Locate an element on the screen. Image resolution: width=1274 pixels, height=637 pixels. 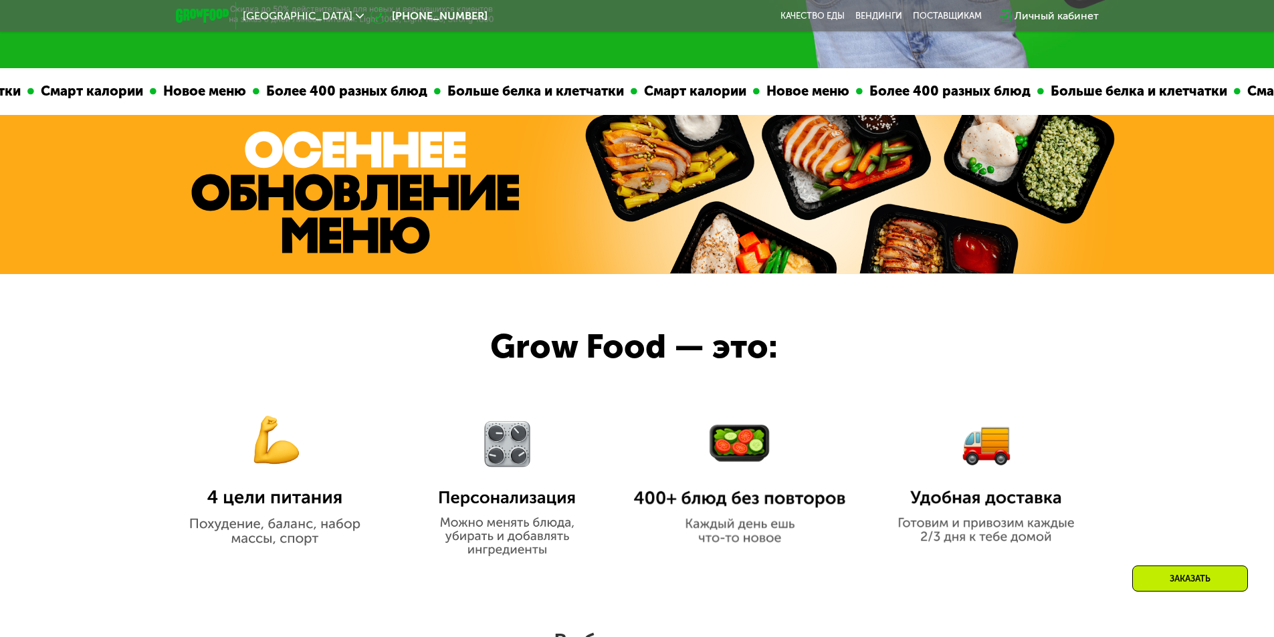
a: Вендинги is located at coordinates (879, 16).